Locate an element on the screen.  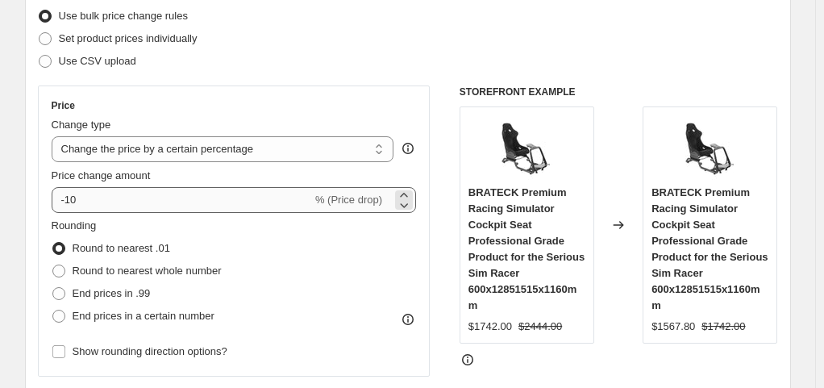
h3: Price is located at coordinates (63, 106).